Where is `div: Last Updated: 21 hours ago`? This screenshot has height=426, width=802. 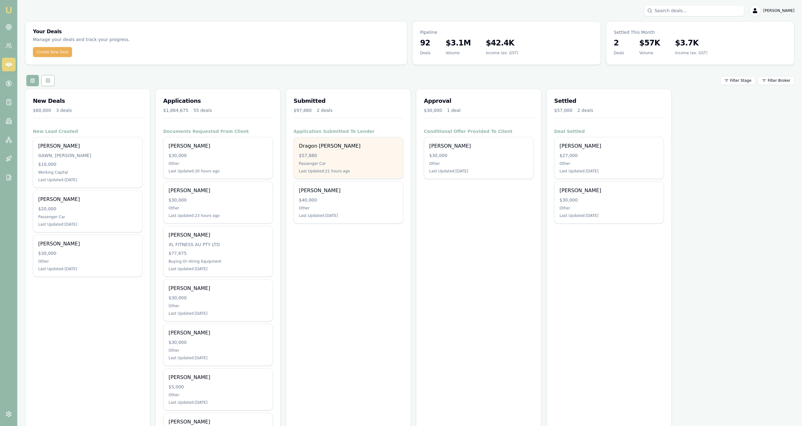
div: Last Updated: 21 hours ago is located at coordinates (348, 171).